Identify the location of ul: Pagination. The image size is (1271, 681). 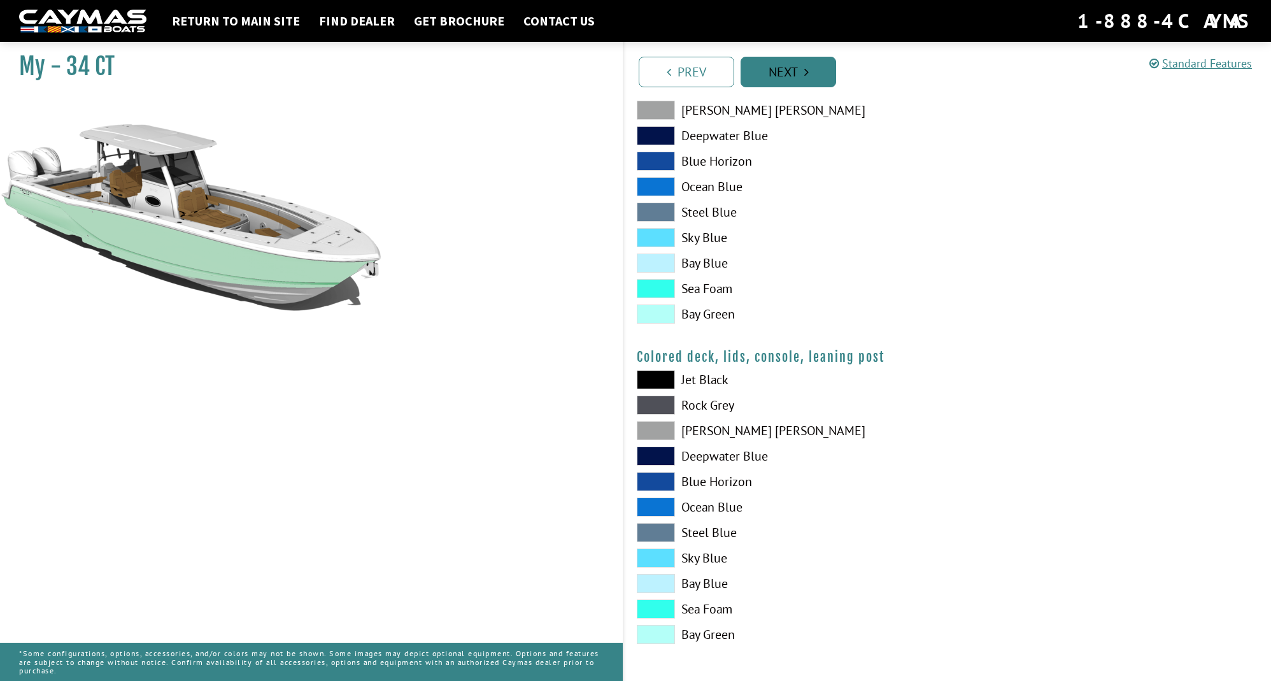
(953, 71).